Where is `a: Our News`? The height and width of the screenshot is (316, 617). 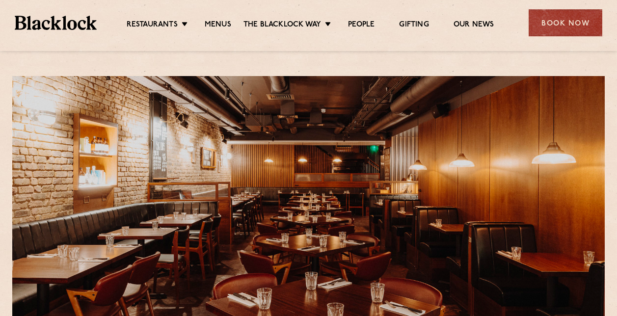 a: Our News is located at coordinates (474, 26).